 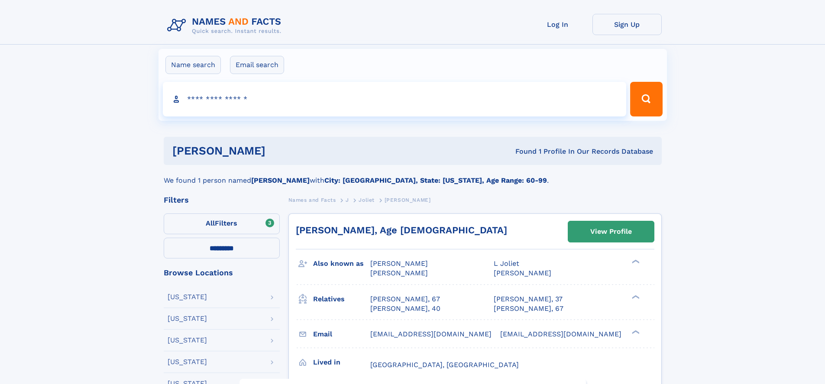 I want to click on label: Filters, so click(x=222, y=224).